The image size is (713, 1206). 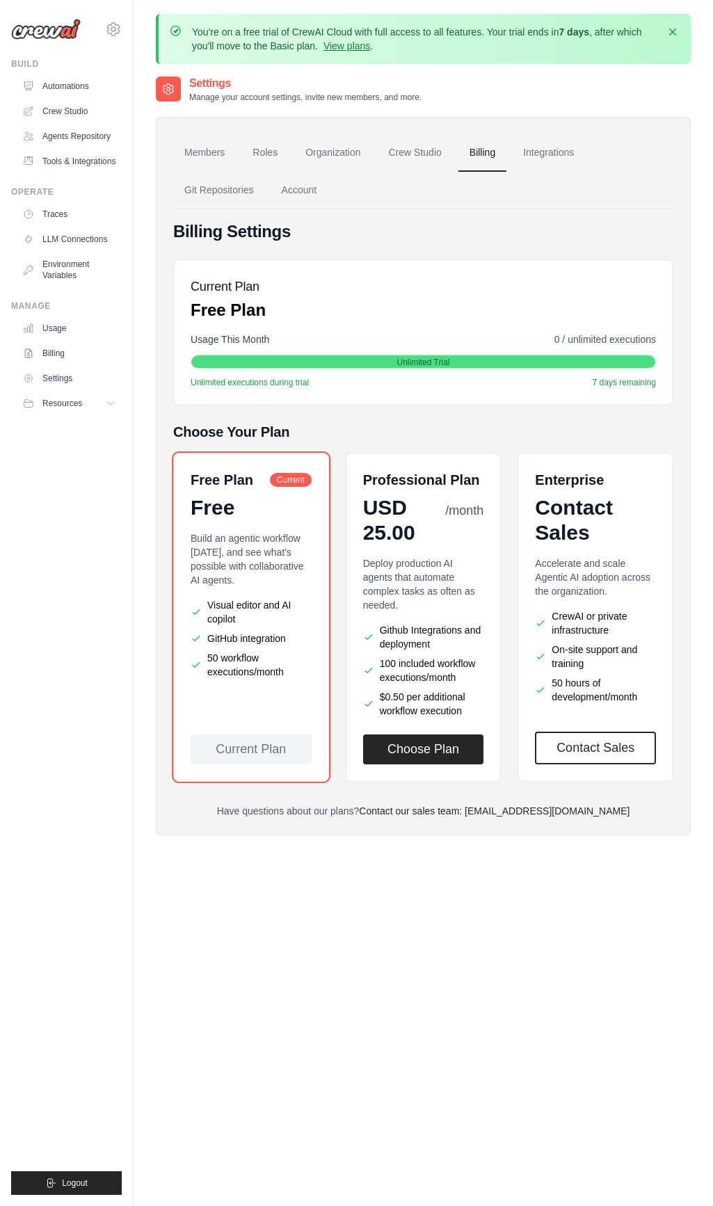 What do you see at coordinates (333, 153) in the screenshot?
I see `a: Organization` at bounding box center [333, 153].